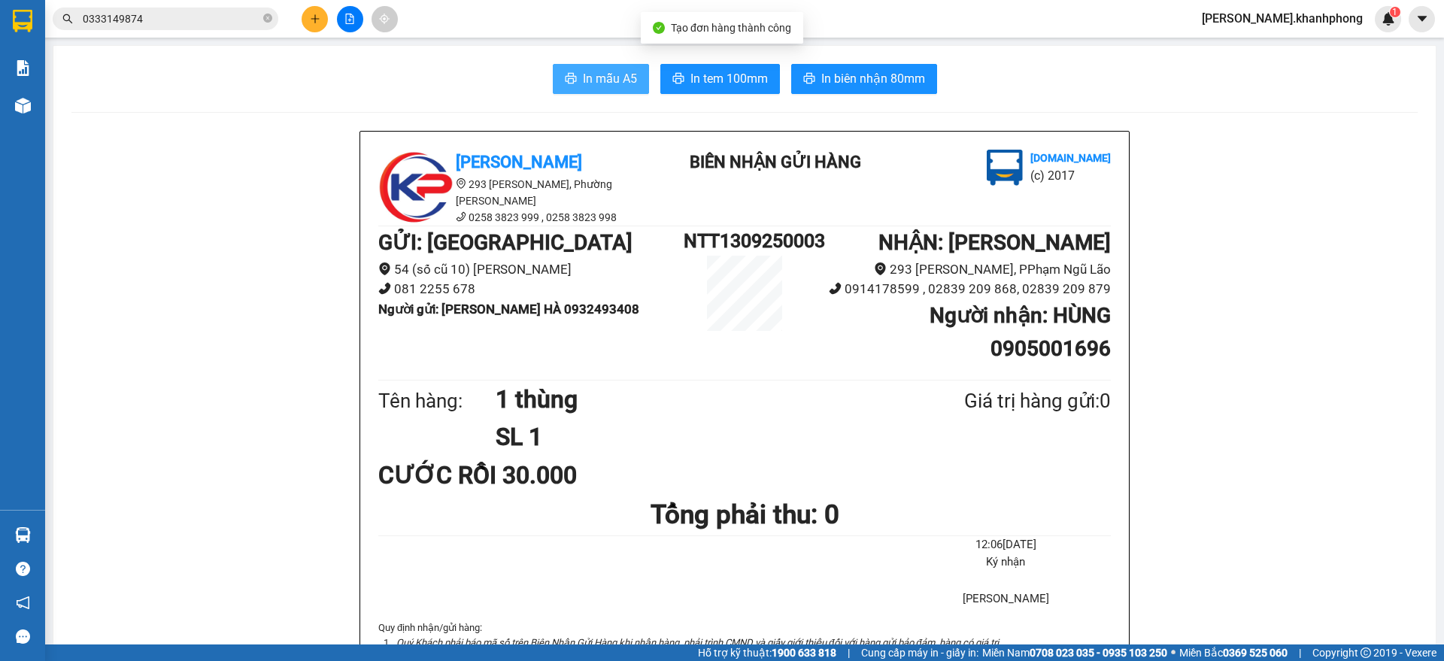  What do you see at coordinates (1001, 401) in the screenshot?
I see `div: Giá trị hàng gửi: 0` at bounding box center [1001, 401].